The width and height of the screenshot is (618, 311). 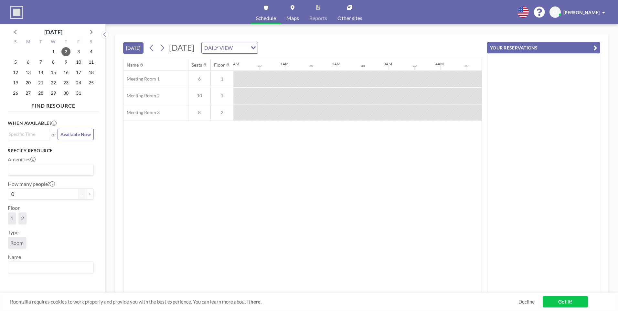 I want to click on span: 8, so click(x=199, y=112).